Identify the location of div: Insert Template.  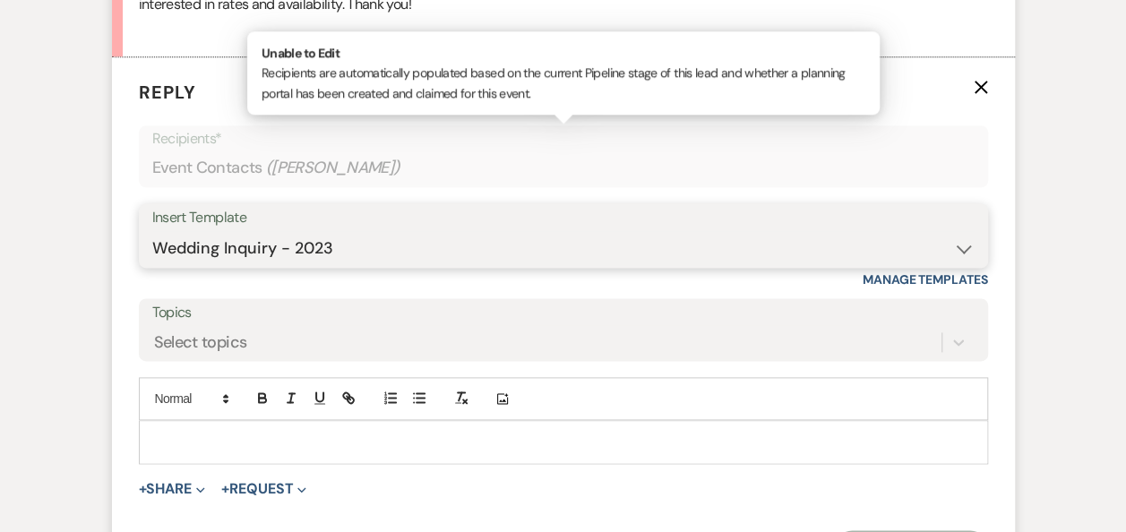
(563, 218).